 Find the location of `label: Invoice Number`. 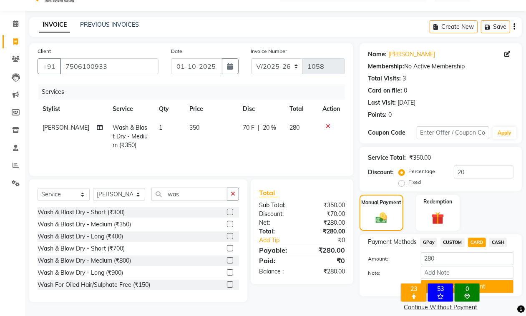

label: Invoice Number is located at coordinates (269, 51).